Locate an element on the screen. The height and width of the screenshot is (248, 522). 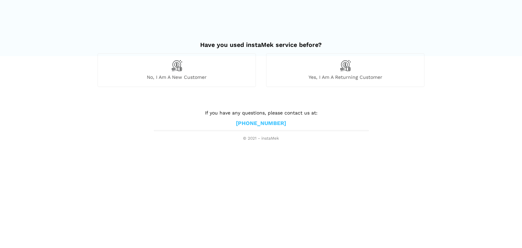
span: No, I am a new customer is located at coordinates (177, 77).